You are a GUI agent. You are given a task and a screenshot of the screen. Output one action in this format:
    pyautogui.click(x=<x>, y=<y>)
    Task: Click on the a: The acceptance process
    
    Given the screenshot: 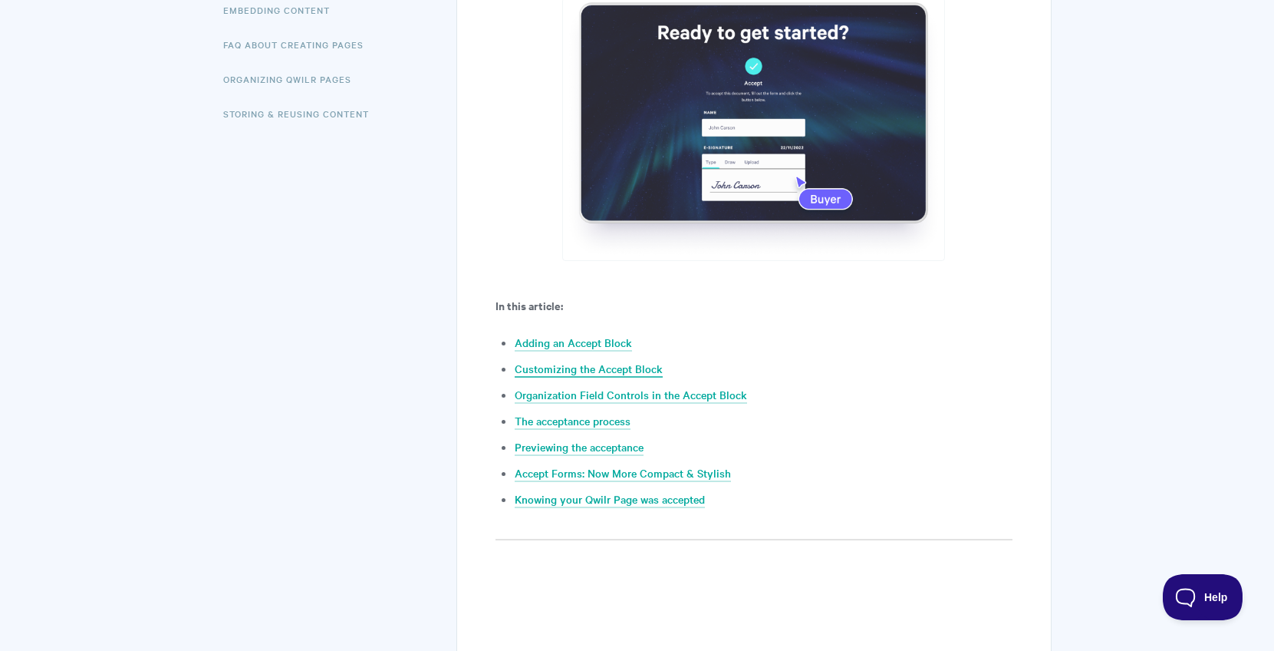 What is the action you would take?
    pyautogui.click(x=572, y=421)
    